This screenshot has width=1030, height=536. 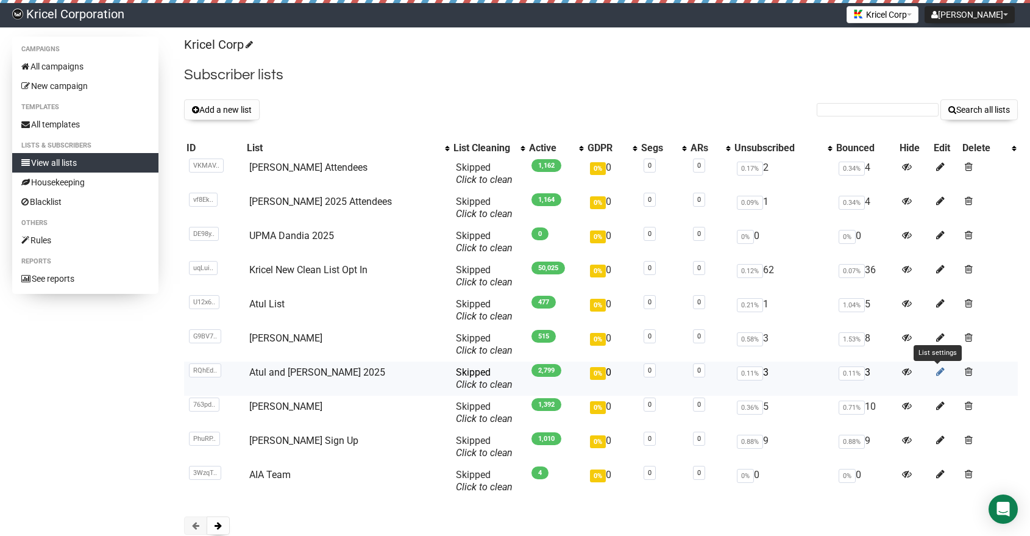 What do you see at coordinates (865, 344) in the screenshot?
I see `td: 8` at bounding box center [865, 344].